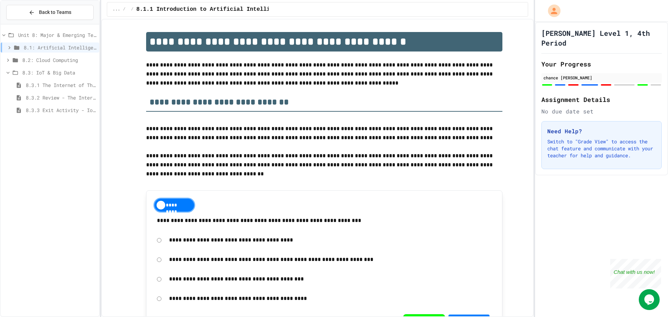 This screenshot has height=317, width=668. I want to click on span: 8.3.3 Exit Activity - IoT Data Detective Challenge, so click(61, 110).